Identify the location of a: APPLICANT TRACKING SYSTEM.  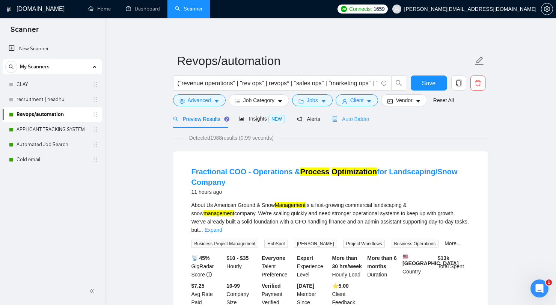
(52, 130).